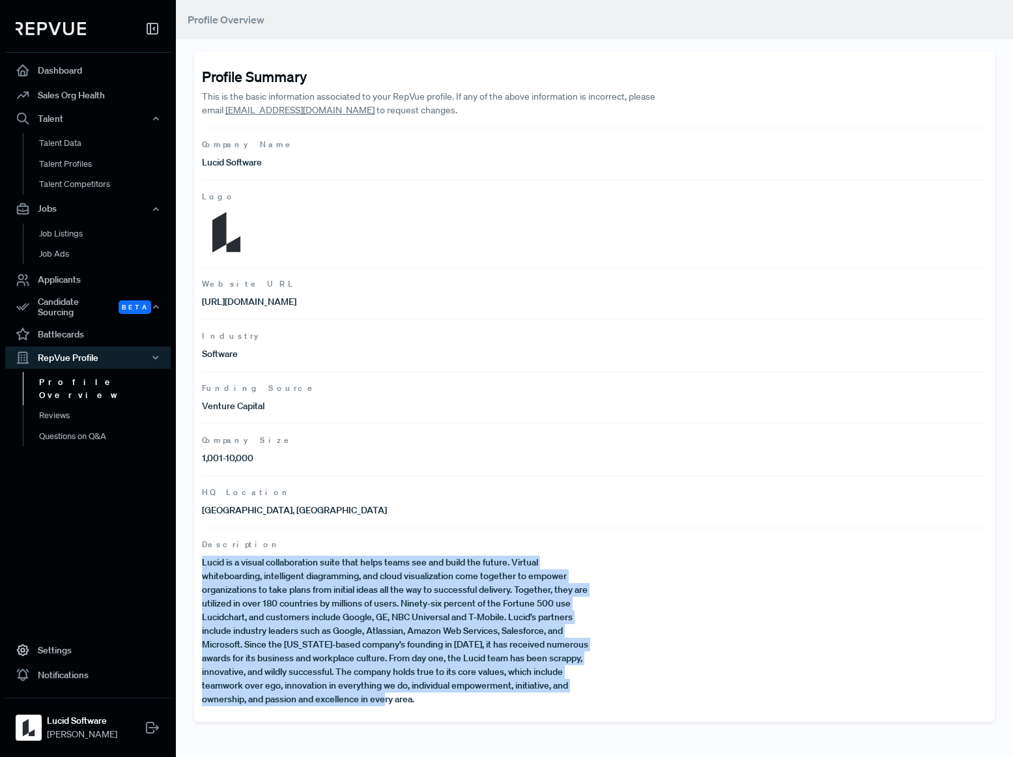 The image size is (1013, 757). I want to click on a: Job Listings, so click(106, 234).